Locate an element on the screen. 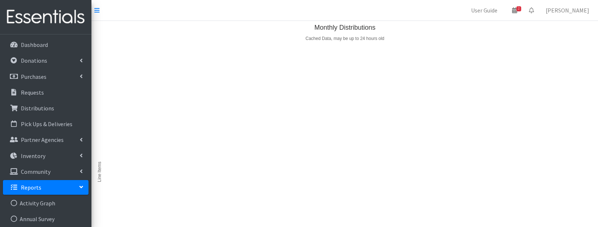  a: User Guide is located at coordinates (485, 10).